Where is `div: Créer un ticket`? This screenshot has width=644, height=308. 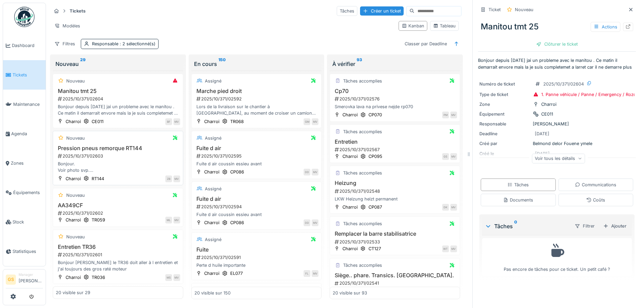 div: Créer un ticket is located at coordinates (382, 11).